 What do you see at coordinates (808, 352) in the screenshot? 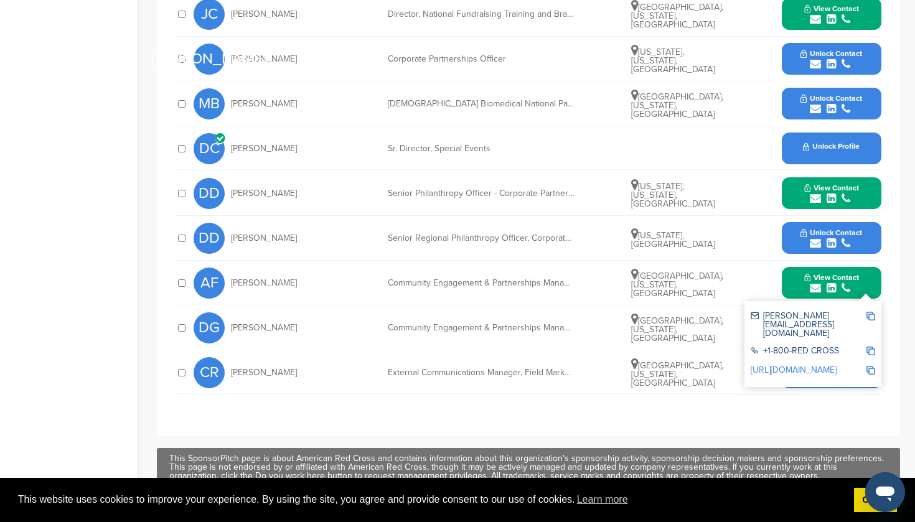
I see `div: +1-800-RED CROSS` at bounding box center [808, 352].